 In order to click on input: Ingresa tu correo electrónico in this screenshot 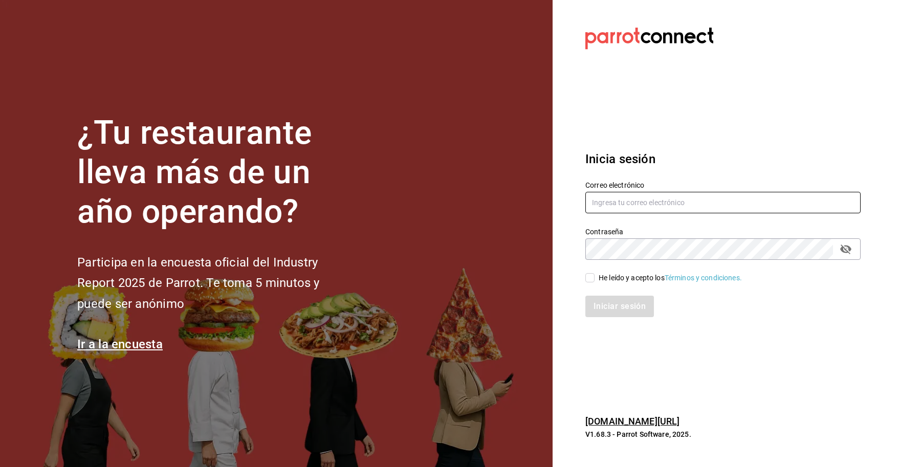, I will do `click(723, 203)`.